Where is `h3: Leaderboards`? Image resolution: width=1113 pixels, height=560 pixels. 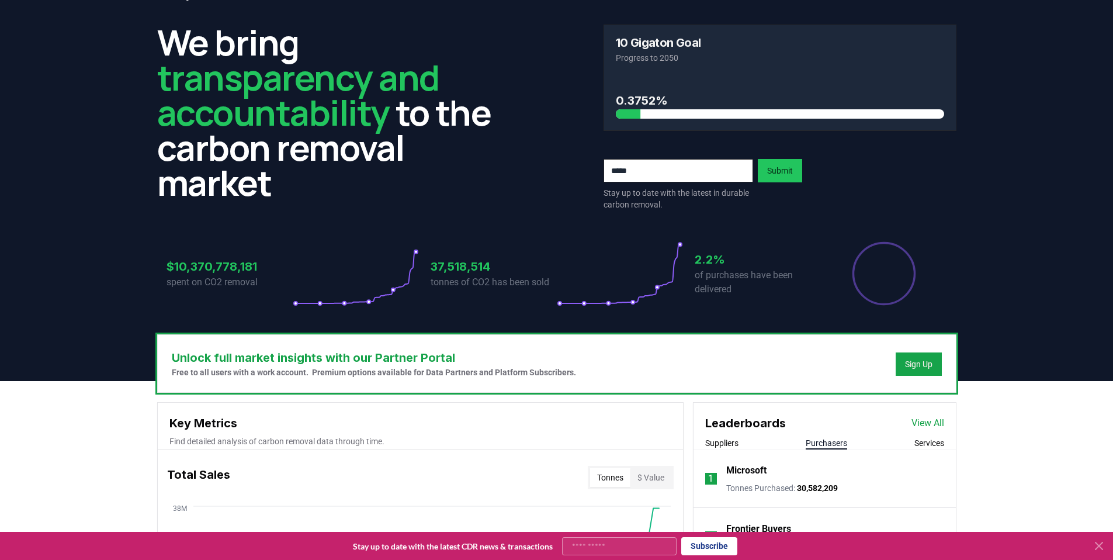
h3: Leaderboards is located at coordinates (745, 423).